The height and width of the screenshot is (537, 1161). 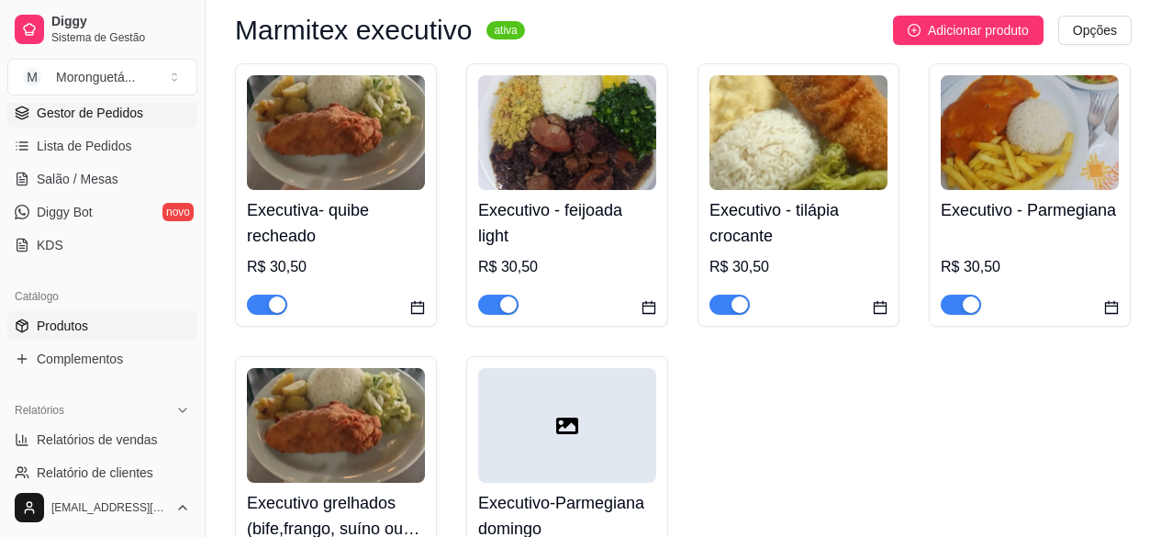 What do you see at coordinates (799, 223) in the screenshot?
I see `h4: Executivo - tilápia crocante` at bounding box center [799, 223].